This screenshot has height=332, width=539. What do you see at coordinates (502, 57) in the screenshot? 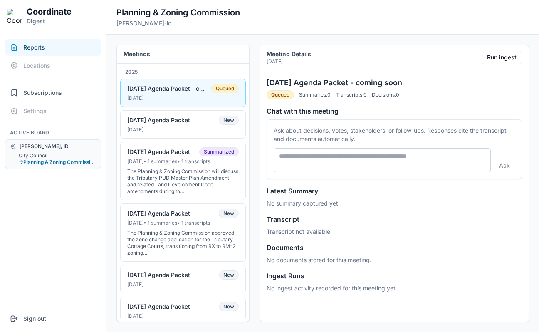
I see `button: Run ingest` at bounding box center [502, 57].